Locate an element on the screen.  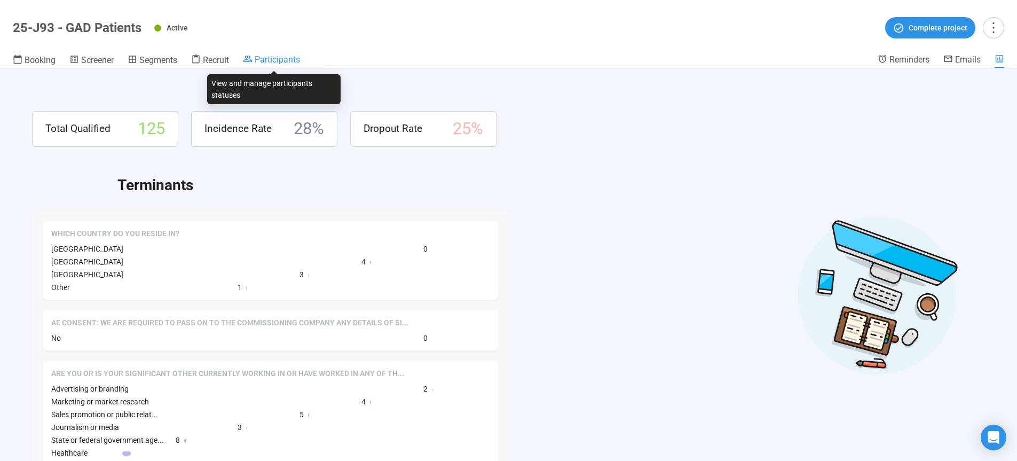
a: Booking is located at coordinates (34, 61).